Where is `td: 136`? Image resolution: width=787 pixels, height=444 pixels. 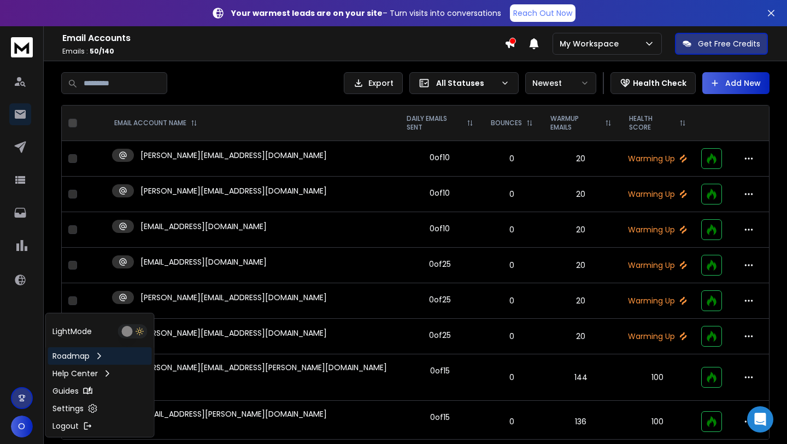
td: 136 is located at coordinates (581, 422).